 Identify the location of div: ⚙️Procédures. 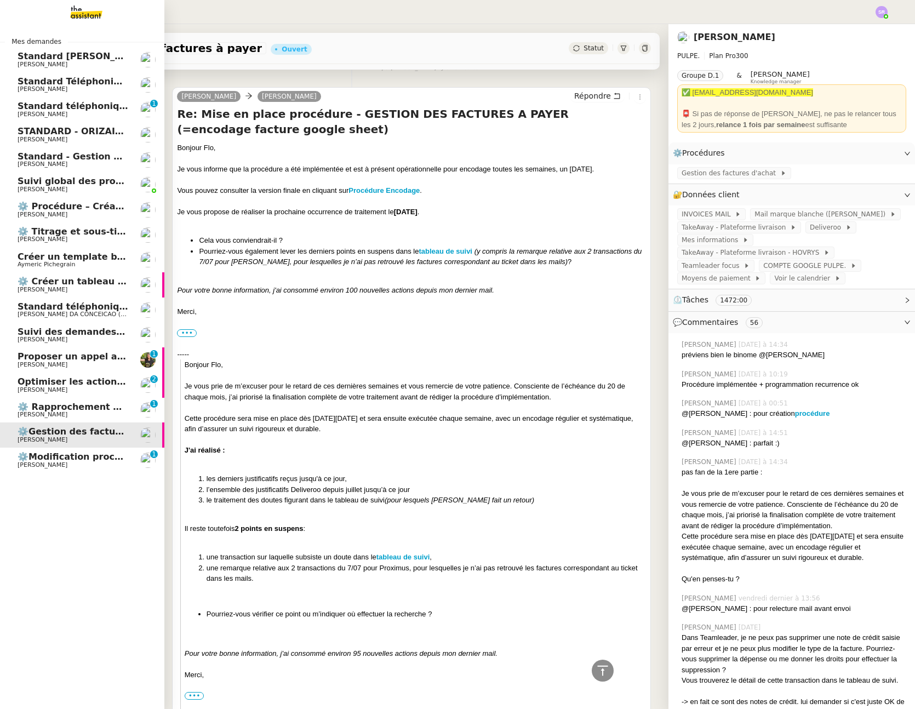
(792, 153).